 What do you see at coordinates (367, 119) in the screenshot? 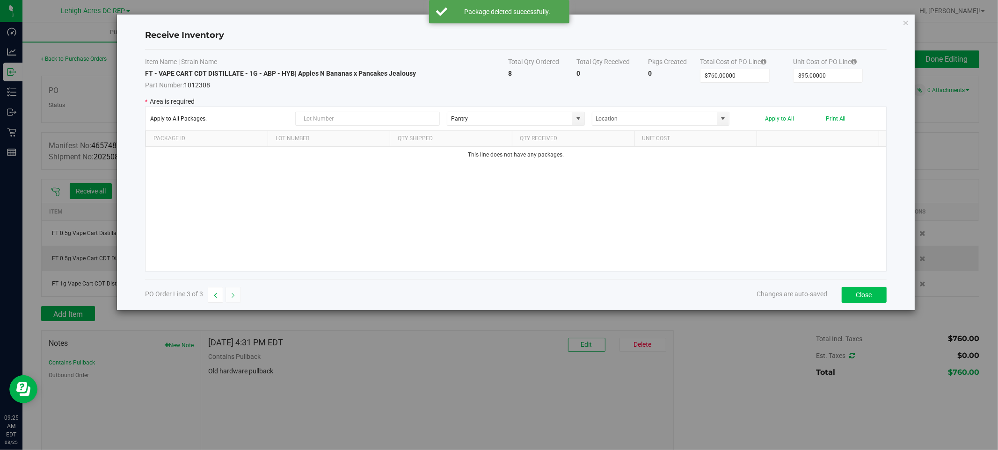
I see `input: Lot Number` at bounding box center [367, 119].